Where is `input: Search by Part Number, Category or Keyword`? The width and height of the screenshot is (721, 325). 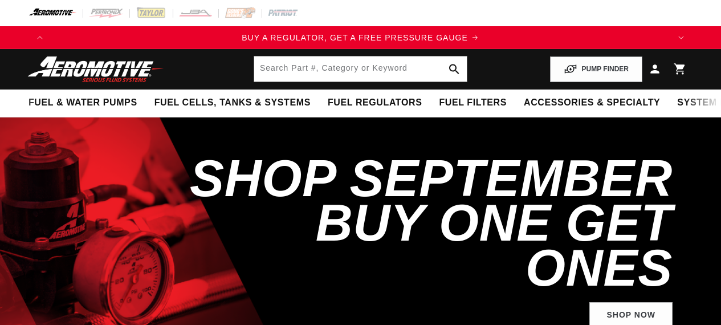
input: Search by Part Number, Category or Keyword is located at coordinates (360, 69).